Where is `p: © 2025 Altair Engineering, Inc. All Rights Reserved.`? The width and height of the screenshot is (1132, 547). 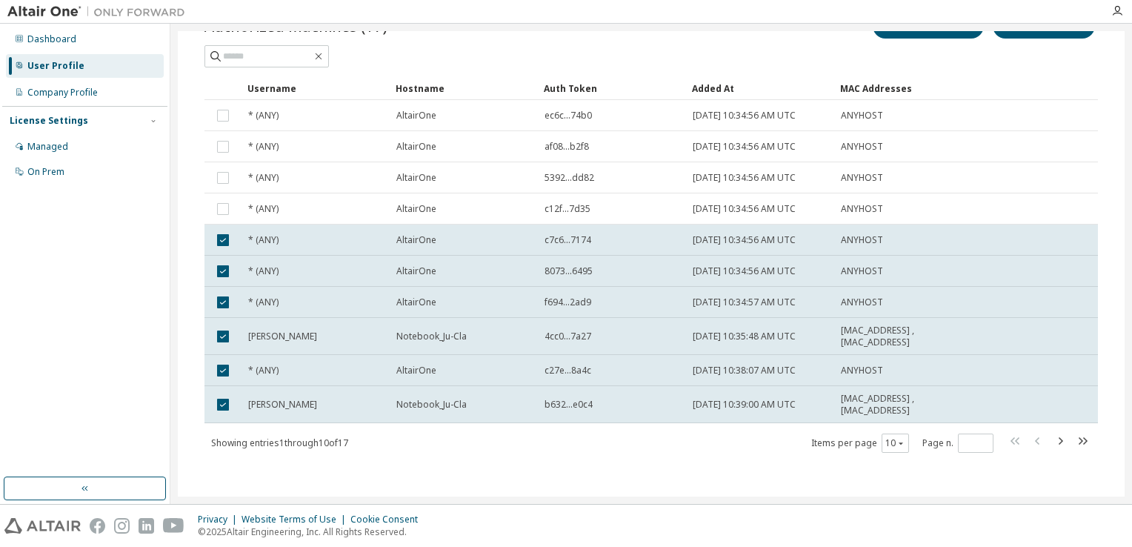
p: © 2025 Altair Engineering, Inc. All Rights Reserved. is located at coordinates (312, 531).